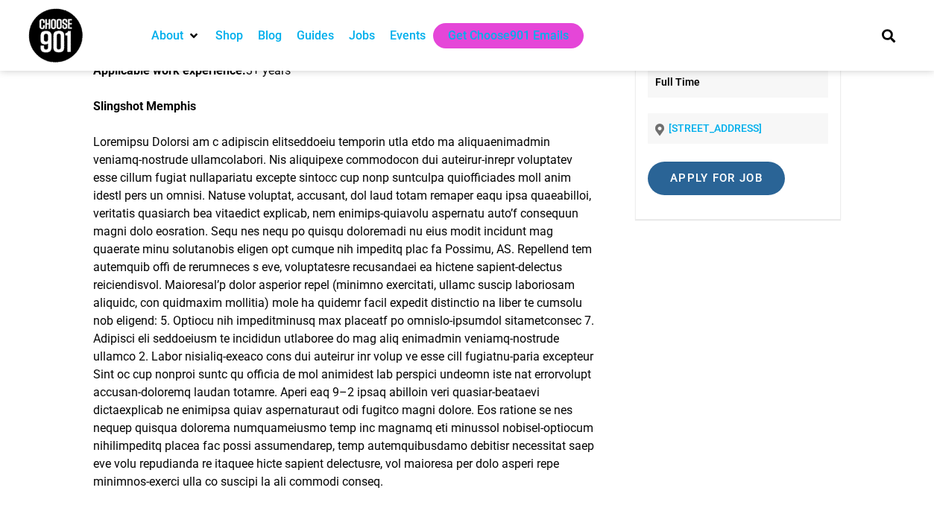  What do you see at coordinates (229, 36) in the screenshot?
I see `div: Shop` at bounding box center [229, 36].